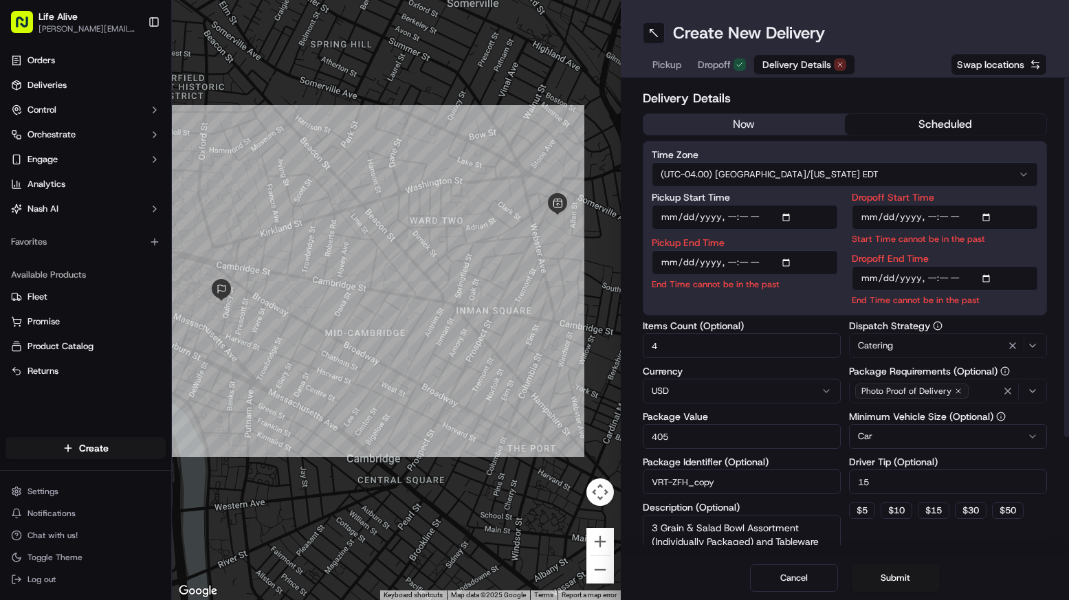 This screenshot has height=600, width=1069. I want to click on label: Package Identifier (Optional), so click(742, 462).